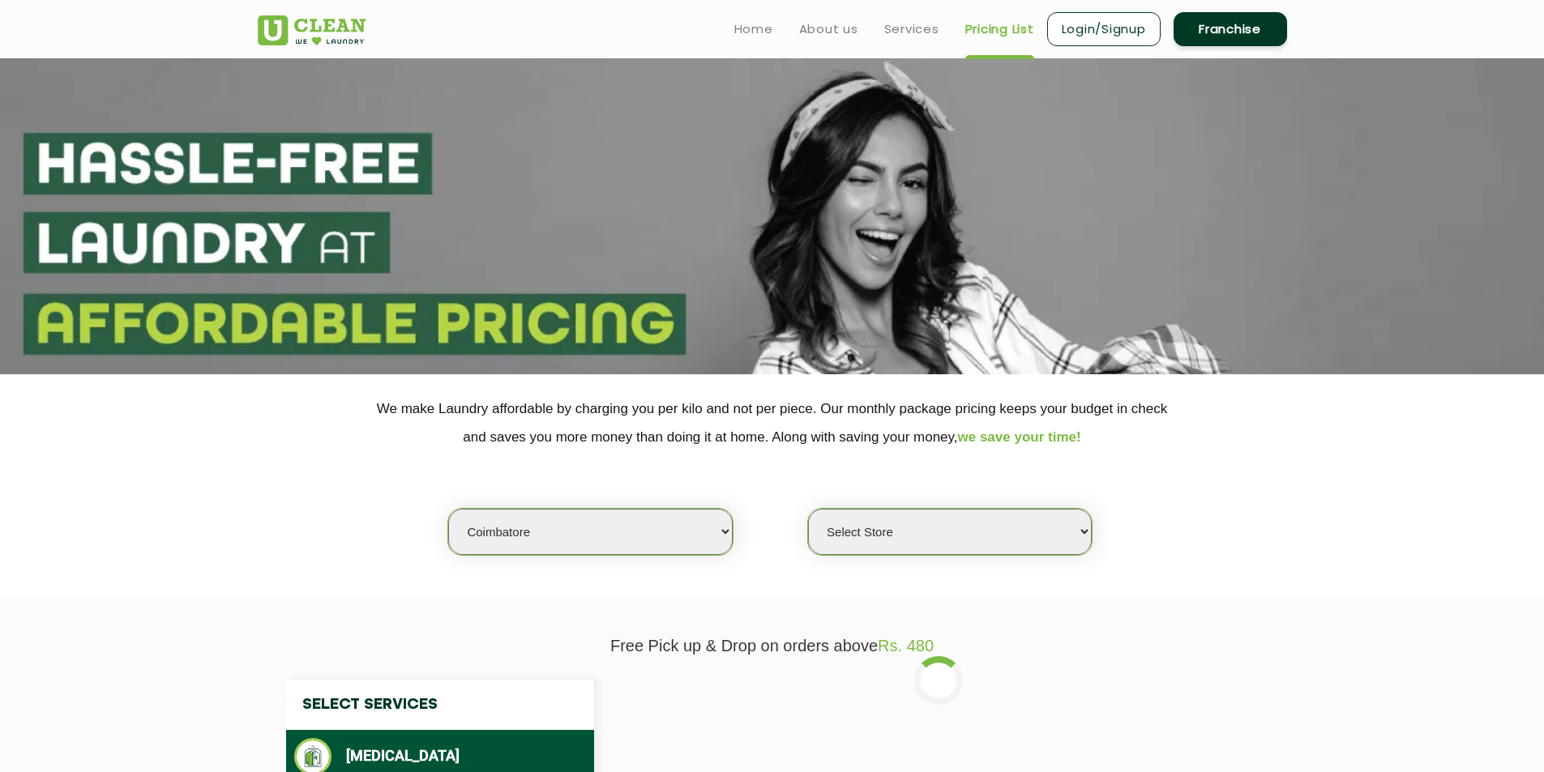 The height and width of the screenshot is (772, 1544). What do you see at coordinates (1230, 29) in the screenshot?
I see `a: Franchise` at bounding box center [1230, 29].